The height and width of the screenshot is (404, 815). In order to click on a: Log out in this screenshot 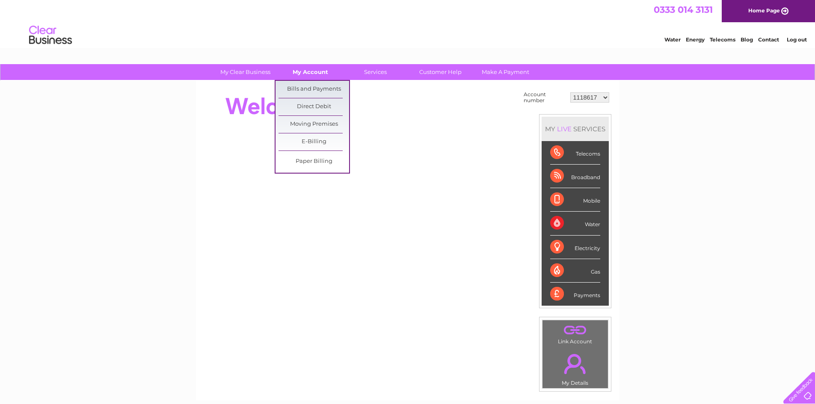, I will do `click(797, 39)`.